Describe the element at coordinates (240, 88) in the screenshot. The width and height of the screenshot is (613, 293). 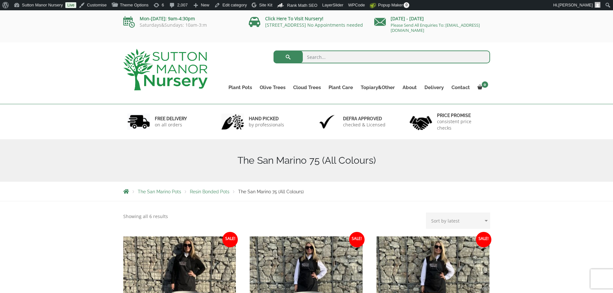
I see `a: Plant Pots` at that location.